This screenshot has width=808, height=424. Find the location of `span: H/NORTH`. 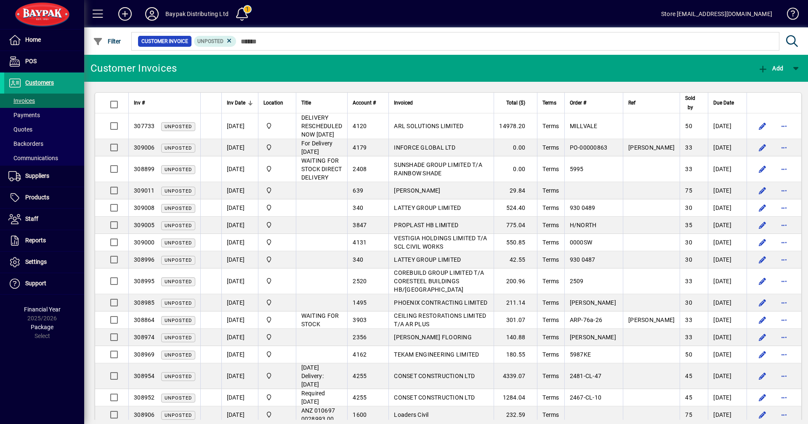

span: H/NORTH is located at coordinates (584, 225).